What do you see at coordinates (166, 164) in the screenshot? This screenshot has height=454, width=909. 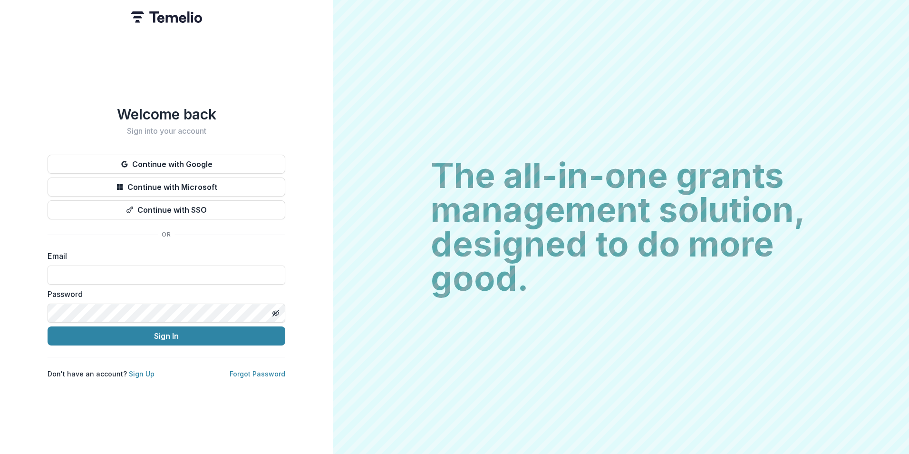 I see `button: Continue with Google` at bounding box center [166, 164].